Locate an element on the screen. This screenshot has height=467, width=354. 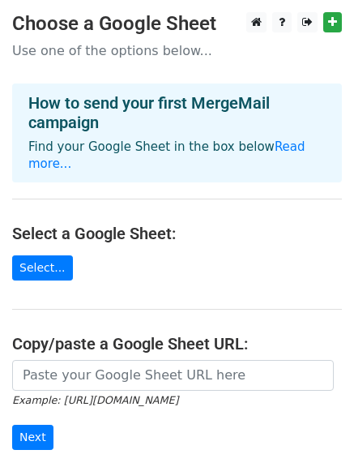
a: Read more... is located at coordinates (167, 155).